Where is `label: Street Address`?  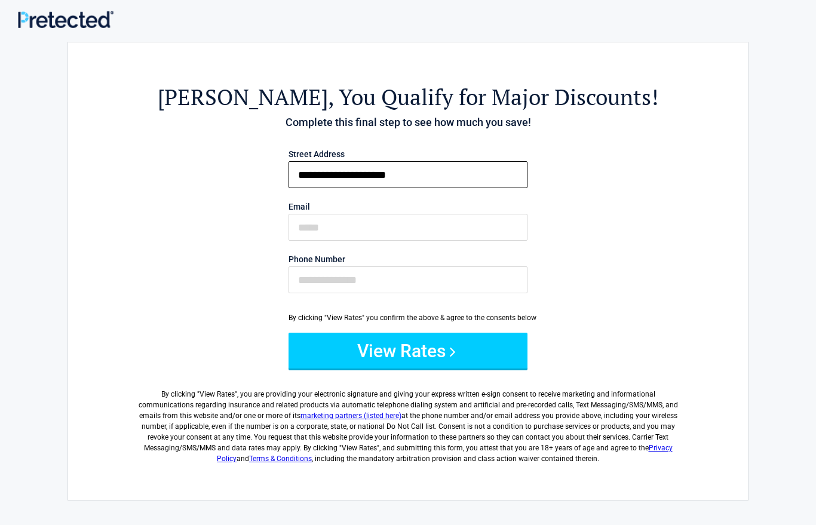 label: Street Address is located at coordinates (408, 154).